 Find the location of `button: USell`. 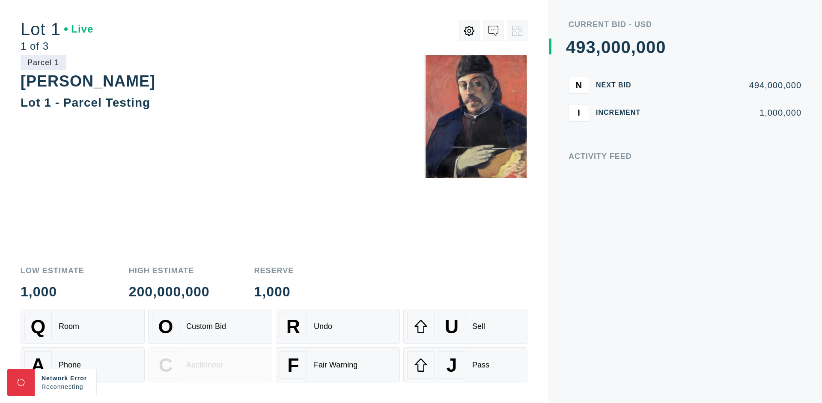

button: USell is located at coordinates (465, 326).